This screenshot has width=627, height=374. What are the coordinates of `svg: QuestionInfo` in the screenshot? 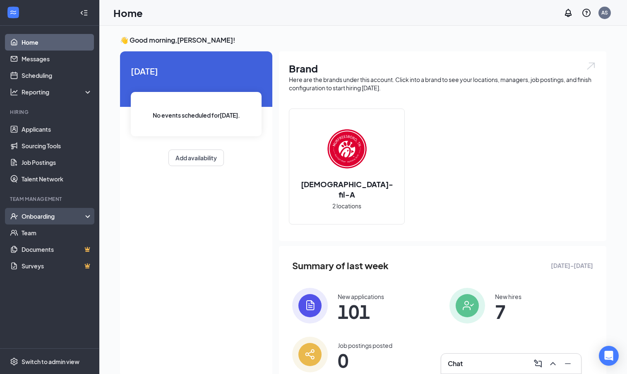 It's located at (586, 13).